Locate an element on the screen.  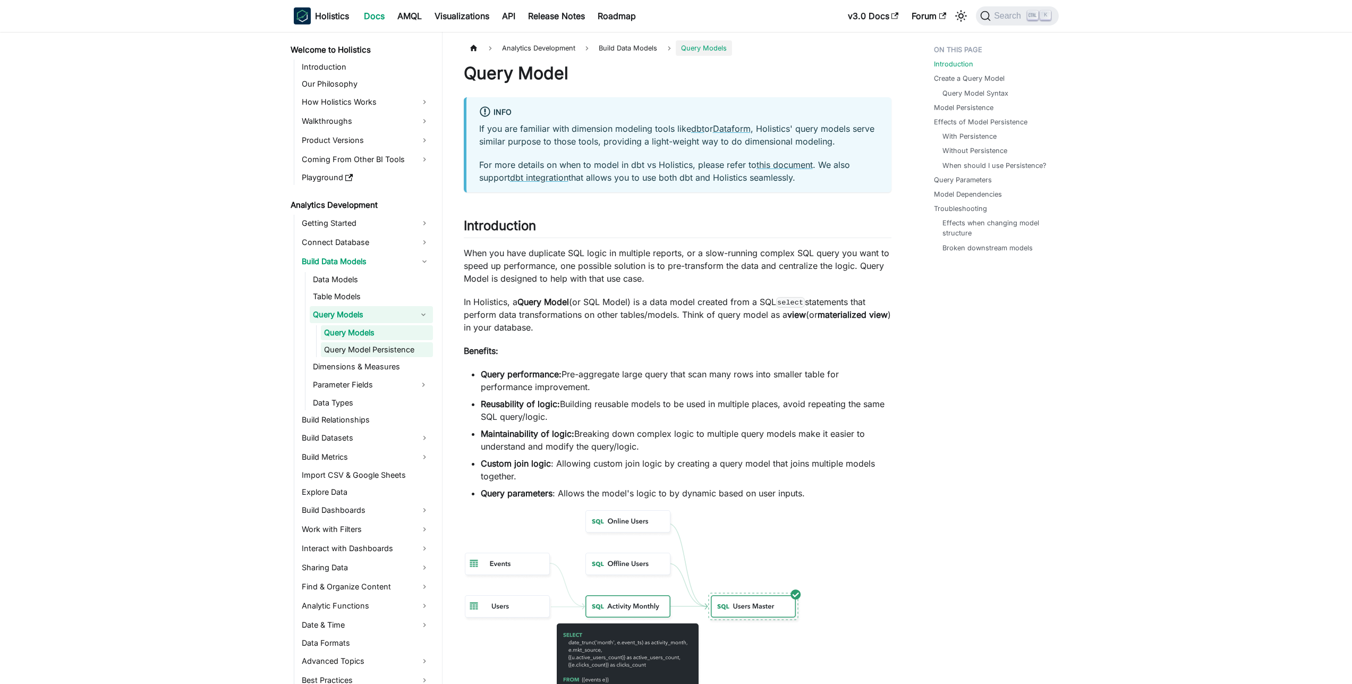
a: Docs is located at coordinates (374, 16).